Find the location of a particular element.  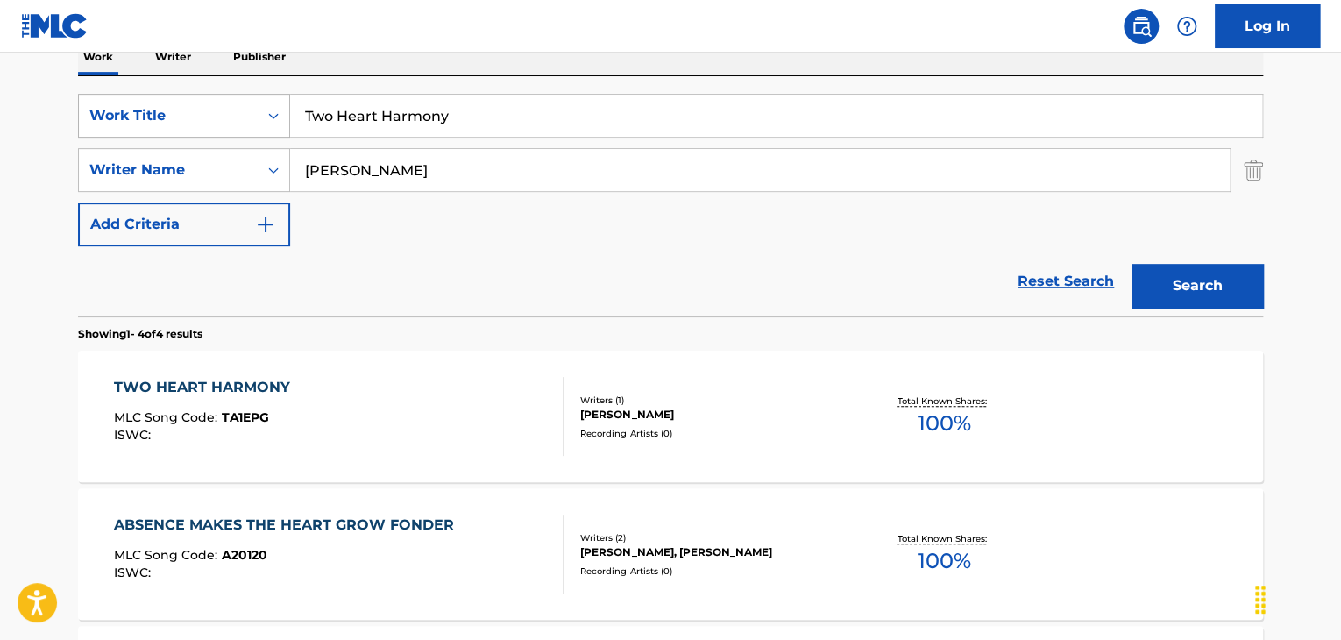

form: Search Form is located at coordinates (670, 205).